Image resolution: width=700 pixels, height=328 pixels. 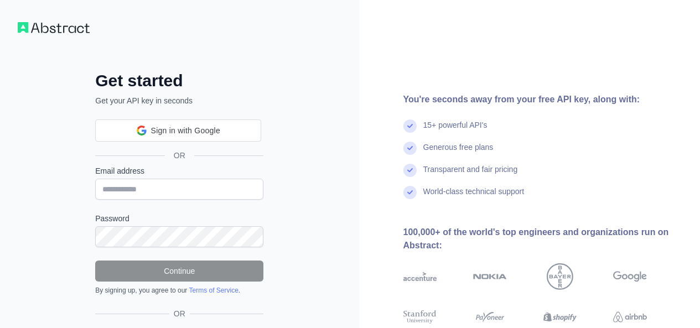 I want to click on a: Terms of Service, so click(x=213, y=291).